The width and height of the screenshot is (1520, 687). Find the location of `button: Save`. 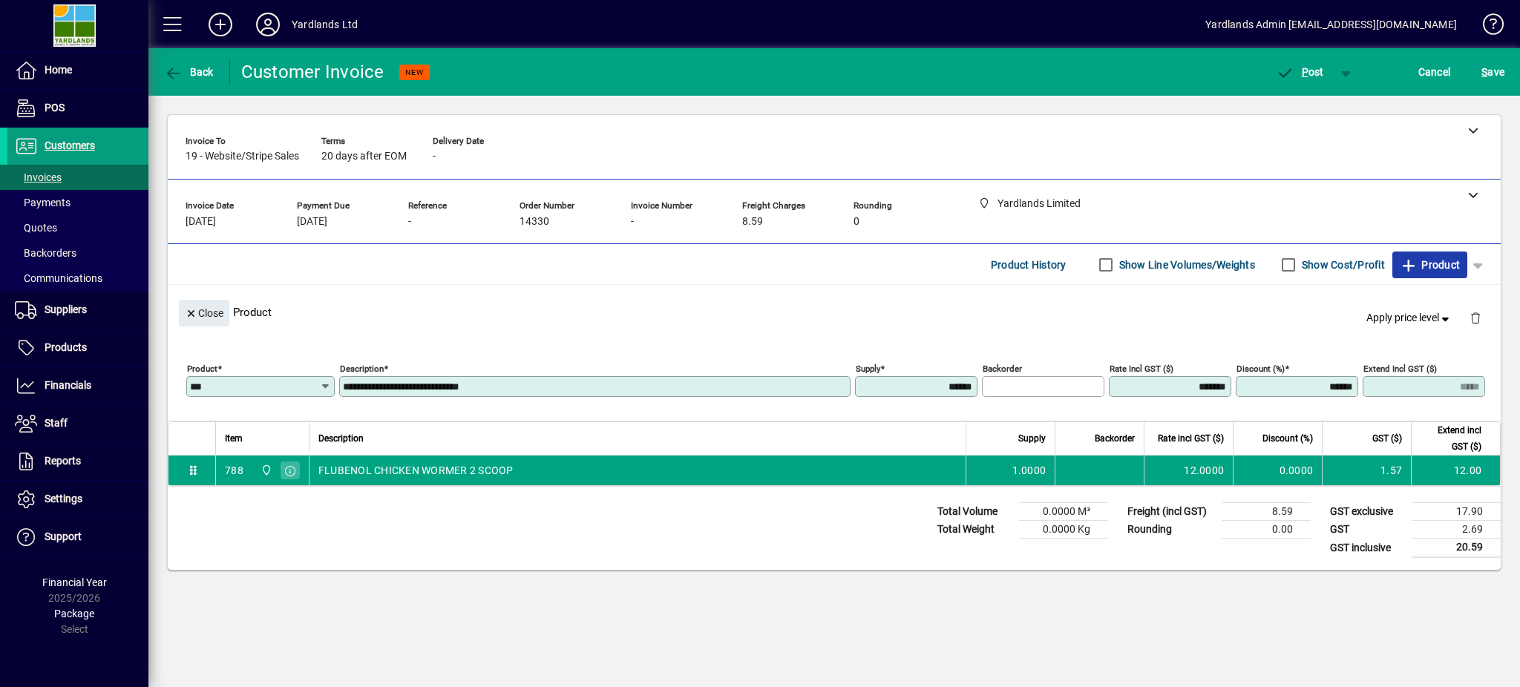

button: Save is located at coordinates (1493, 72).